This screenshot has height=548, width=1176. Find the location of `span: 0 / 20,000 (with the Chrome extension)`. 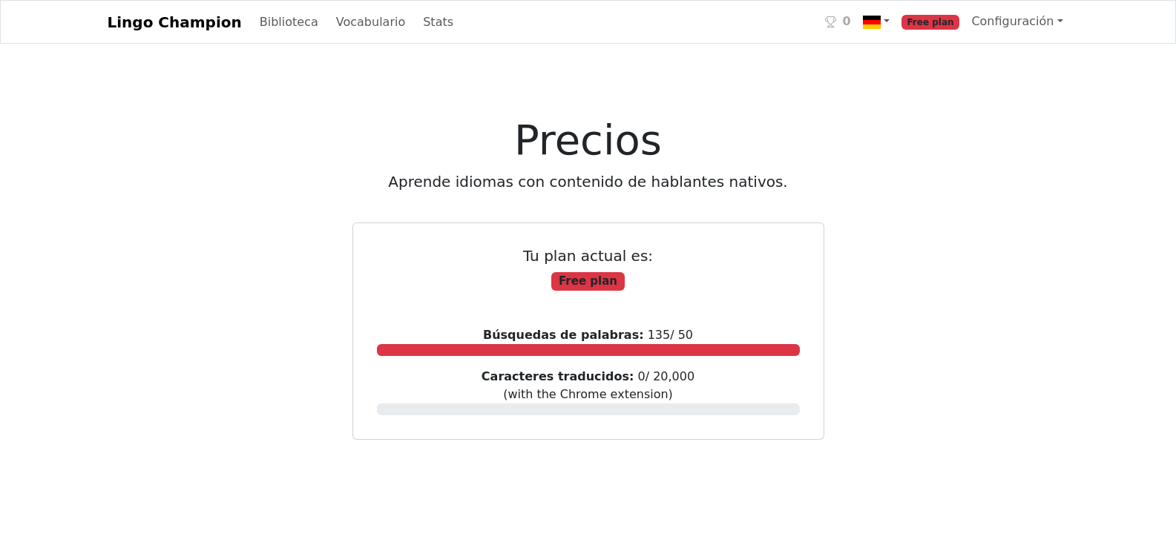

span: 0 / 20,000 (with the Chrome extension) is located at coordinates (588, 385).